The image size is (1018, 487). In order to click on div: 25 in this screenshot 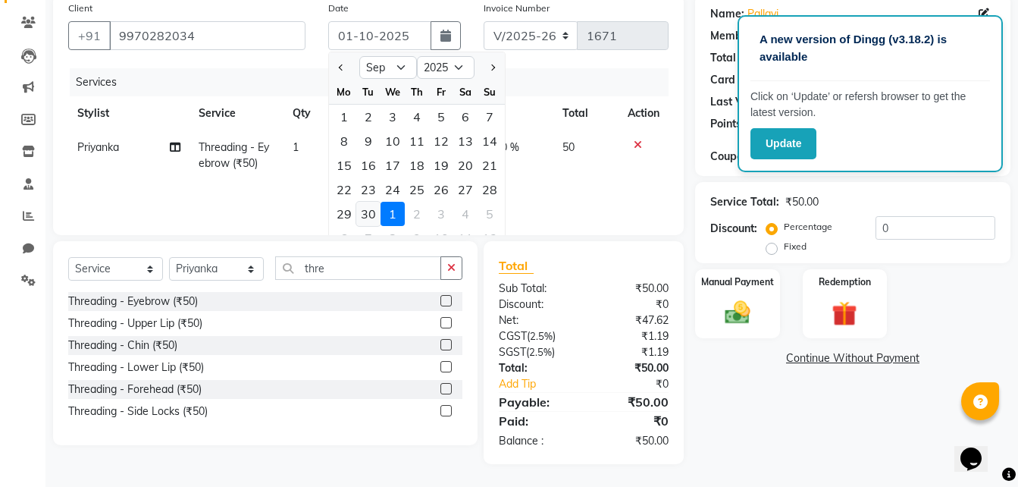, I will do `click(417, 189)`.